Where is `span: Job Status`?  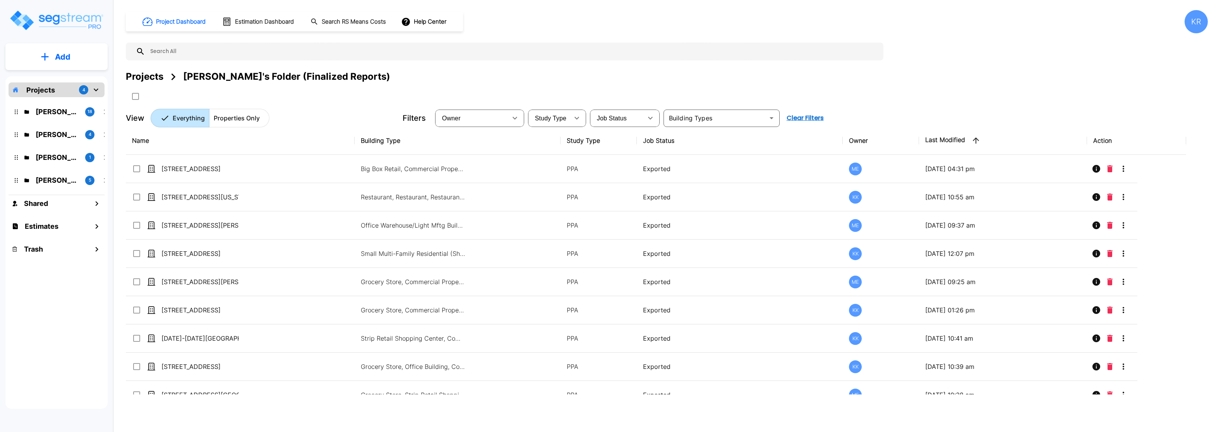 span: Job Status is located at coordinates (612, 118).